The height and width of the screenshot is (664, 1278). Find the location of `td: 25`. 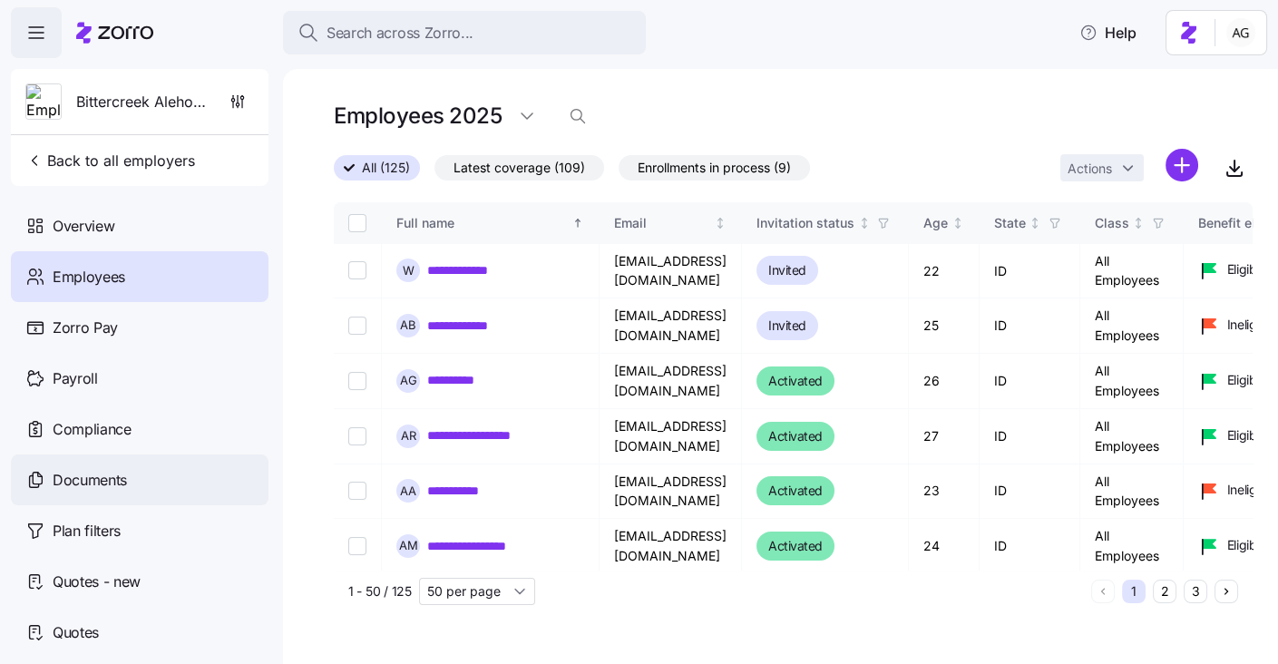

td: 25 is located at coordinates (944, 326).